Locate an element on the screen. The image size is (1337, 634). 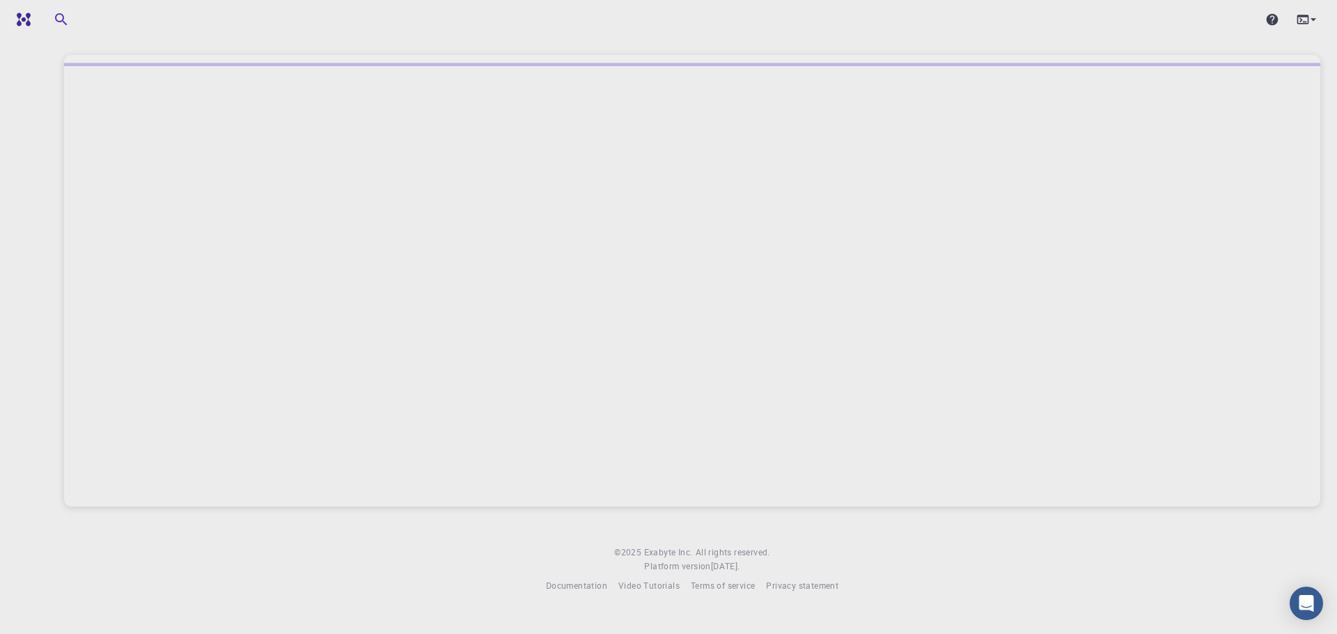
span: Video Tutorials is located at coordinates (649, 586).